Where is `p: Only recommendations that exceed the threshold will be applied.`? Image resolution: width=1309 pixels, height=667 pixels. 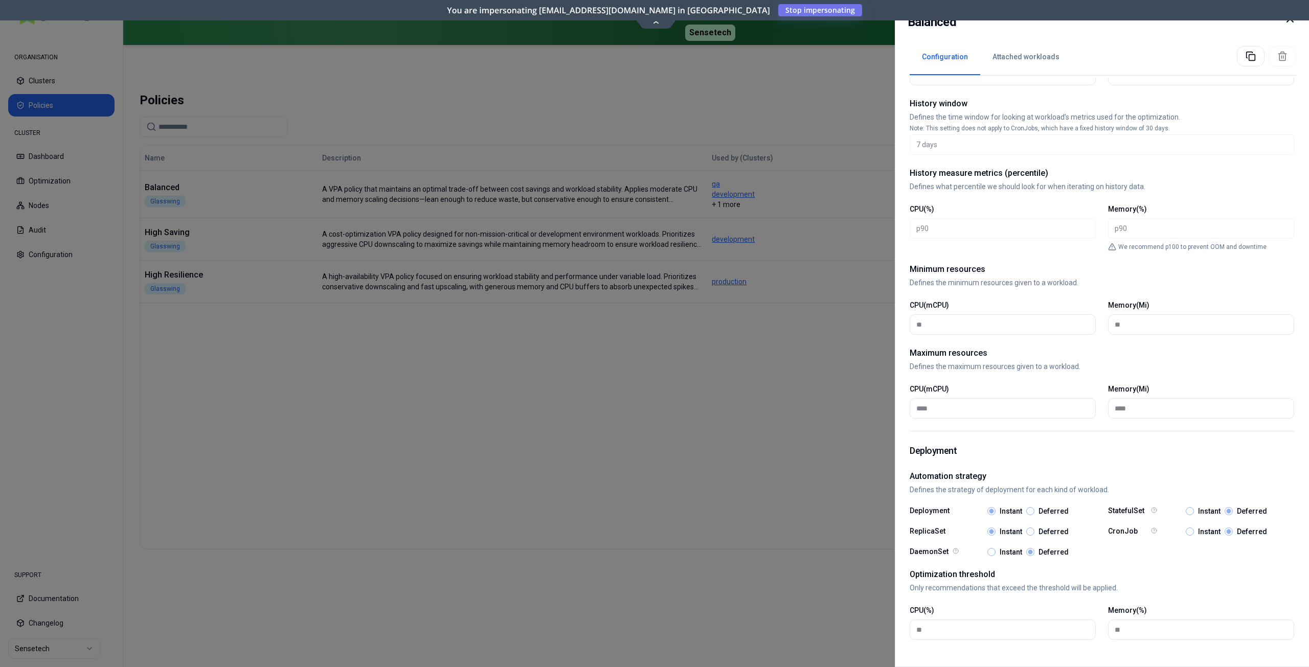
p: Only recommendations that exceed the threshold will be applied. is located at coordinates (1102, 588).